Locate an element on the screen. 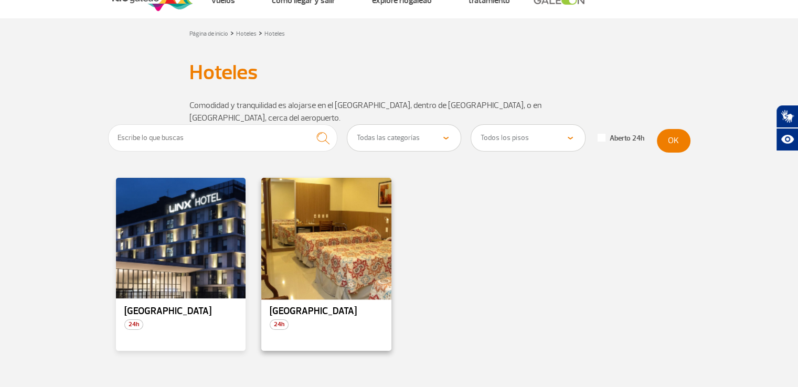  input: Escribe lo que buscas is located at coordinates (223, 138).